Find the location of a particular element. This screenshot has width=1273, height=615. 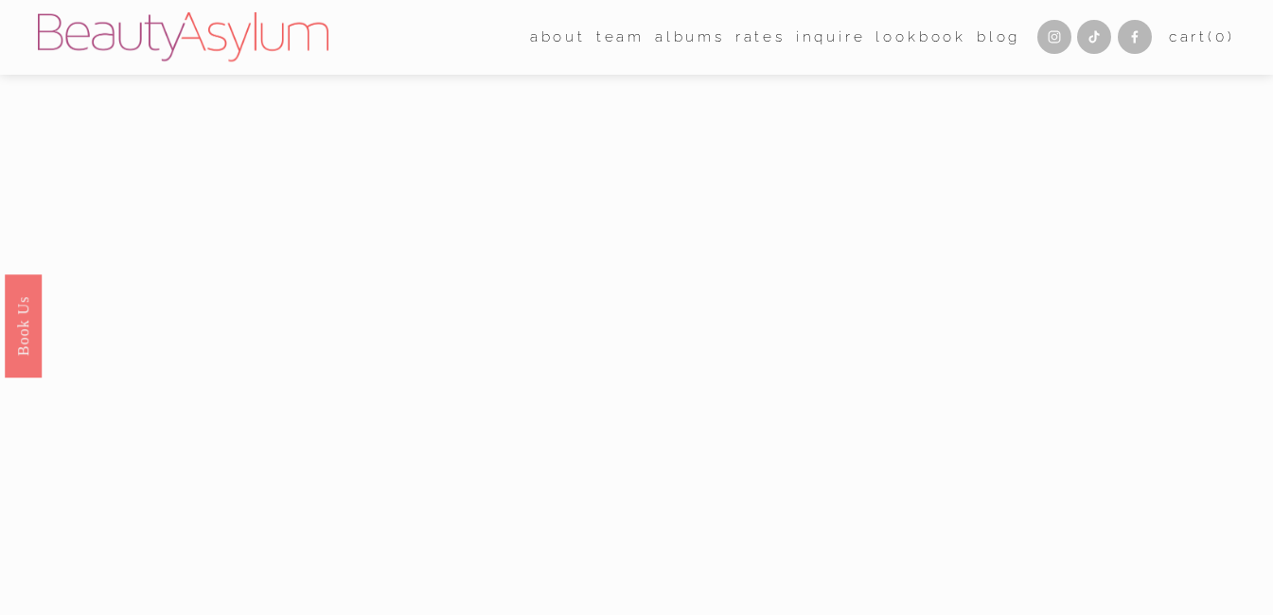

a: Rates is located at coordinates (760, 37).